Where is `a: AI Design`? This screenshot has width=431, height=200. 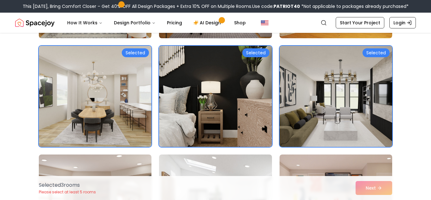
a: AI Design is located at coordinates (208, 23).